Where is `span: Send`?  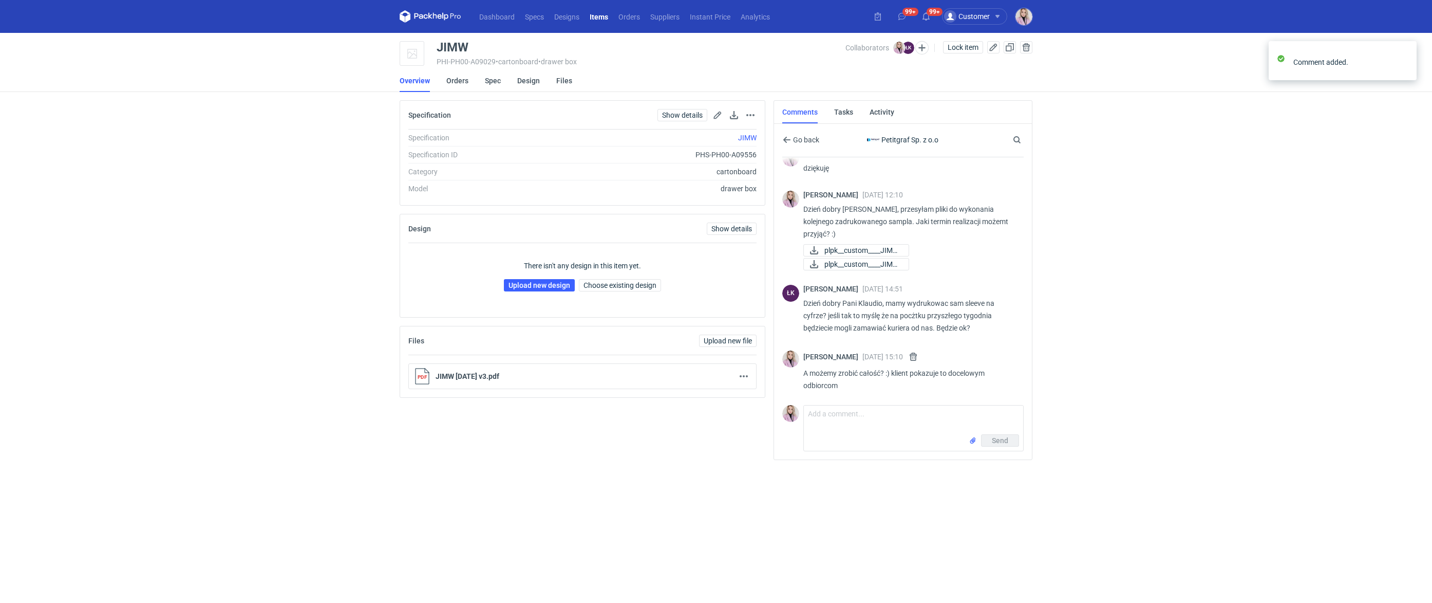
span: Send is located at coordinates (1000, 440).